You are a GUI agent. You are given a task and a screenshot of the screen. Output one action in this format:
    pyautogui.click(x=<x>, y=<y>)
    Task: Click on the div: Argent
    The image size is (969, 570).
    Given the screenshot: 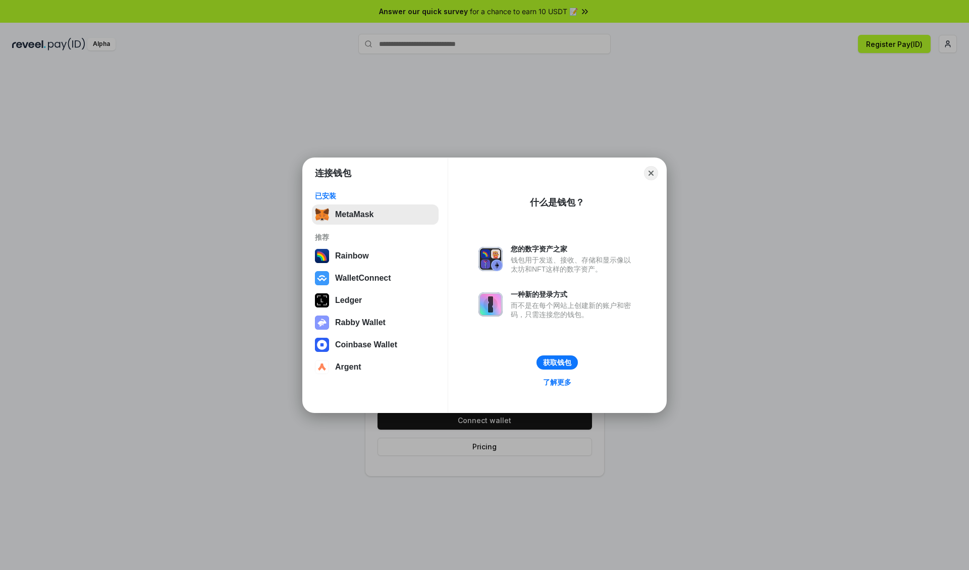 What is the action you would take?
    pyautogui.click(x=348, y=367)
    